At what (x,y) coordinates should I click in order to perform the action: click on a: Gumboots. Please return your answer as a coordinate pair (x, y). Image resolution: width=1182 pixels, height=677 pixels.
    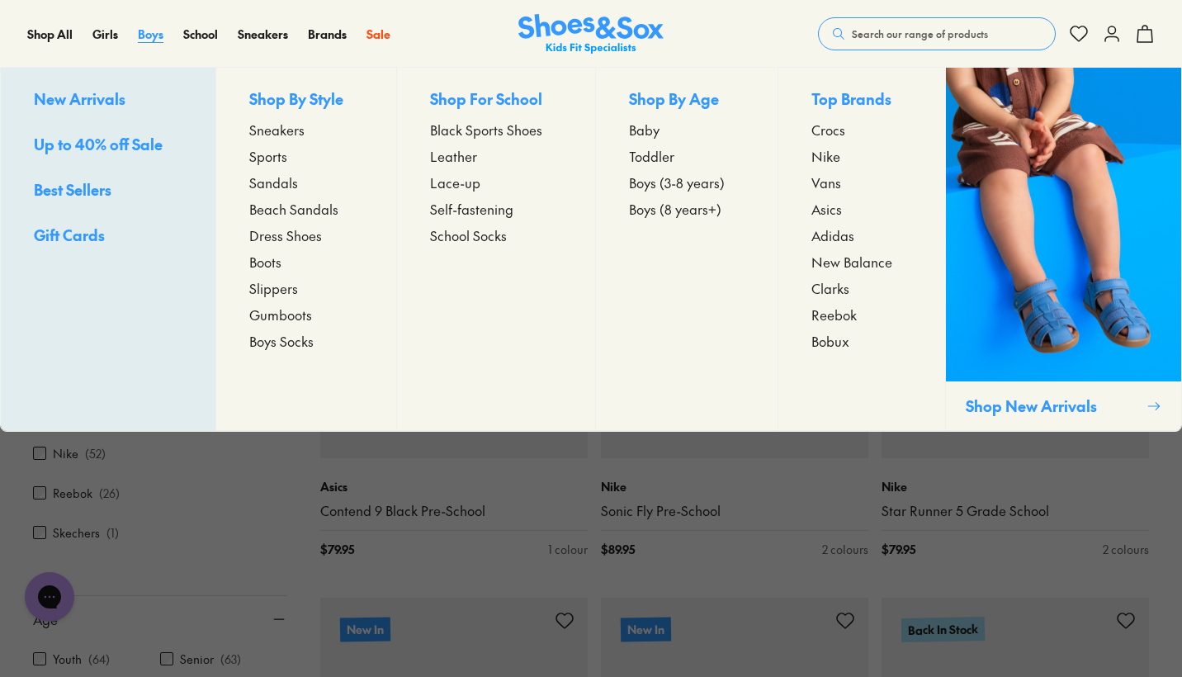
    Looking at the image, I should click on (306, 314).